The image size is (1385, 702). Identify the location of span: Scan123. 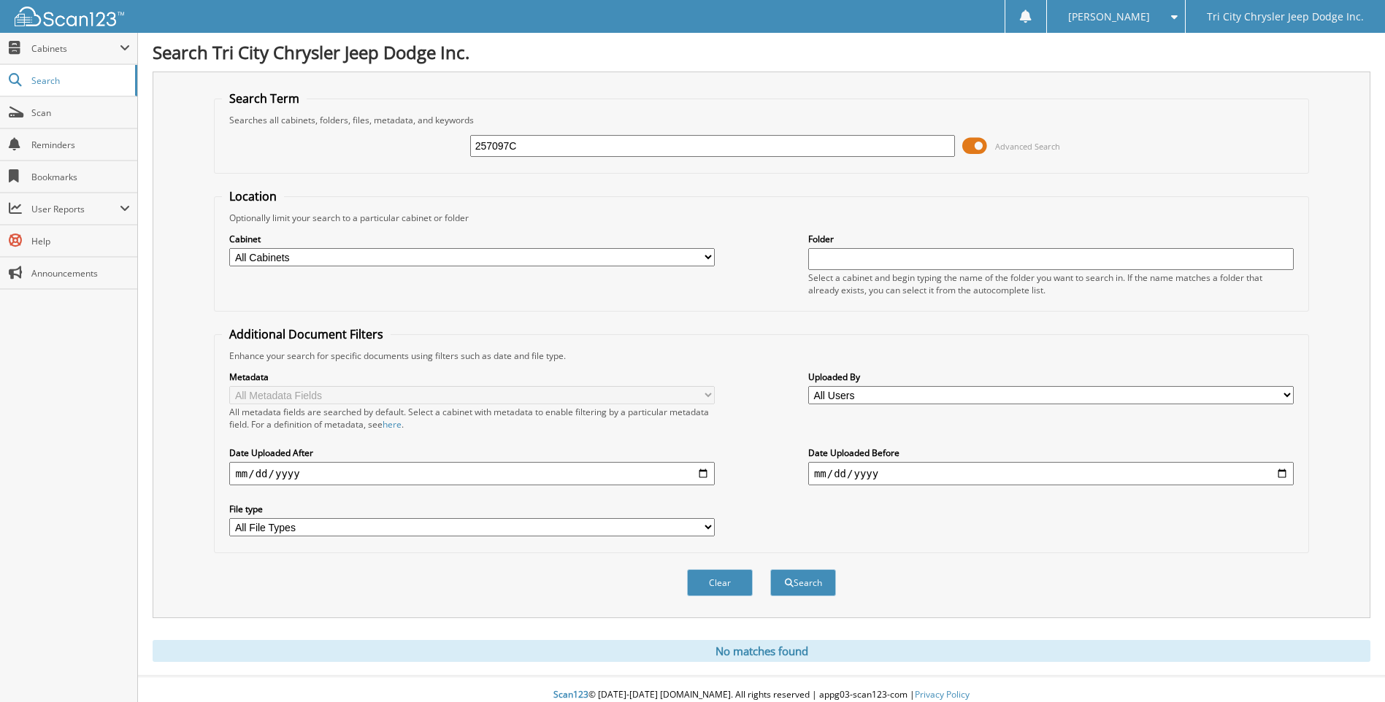
(571, 694).